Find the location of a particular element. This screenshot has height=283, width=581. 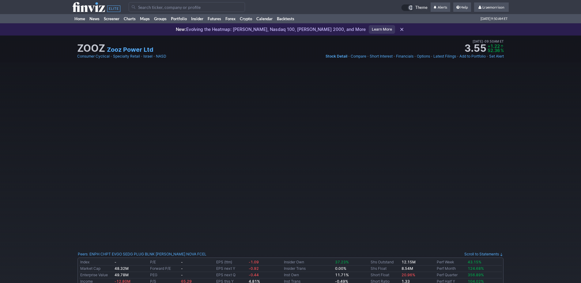

strong: 3.55 is located at coordinates (475, 48).